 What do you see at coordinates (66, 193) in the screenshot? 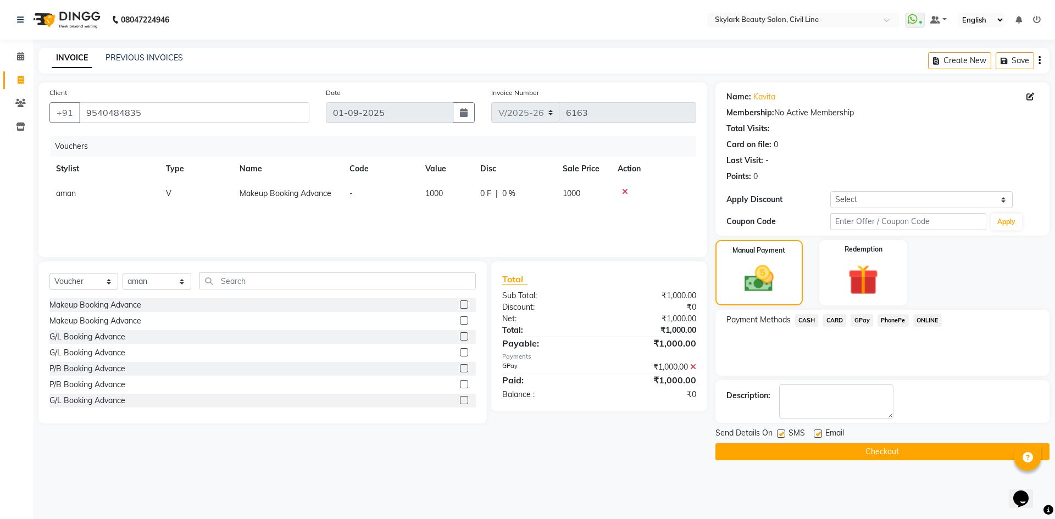
I see `span: aman` at bounding box center [66, 193].